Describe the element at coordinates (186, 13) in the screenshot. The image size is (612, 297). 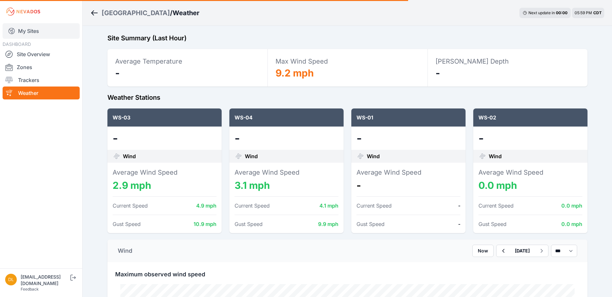
I see `h3: Weather` at that location.